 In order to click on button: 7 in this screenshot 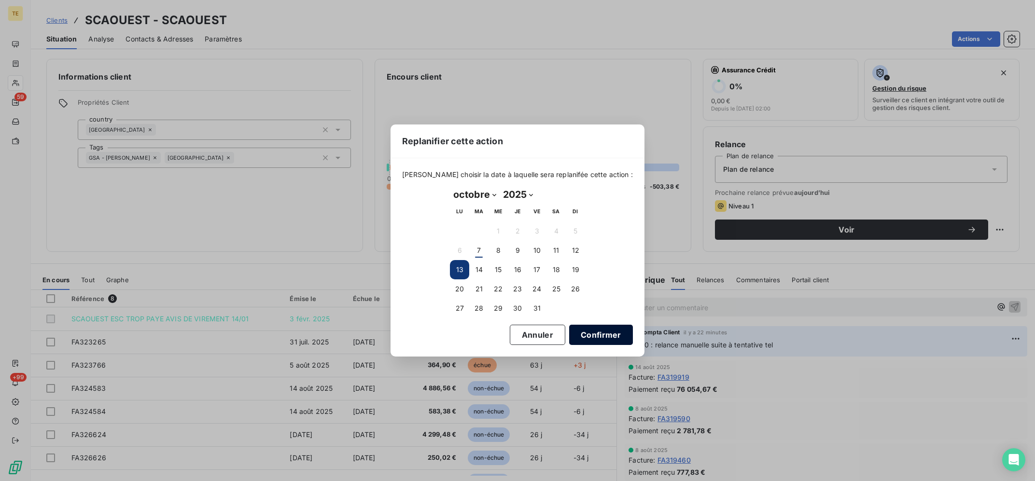, I will do `click(479, 251)`.